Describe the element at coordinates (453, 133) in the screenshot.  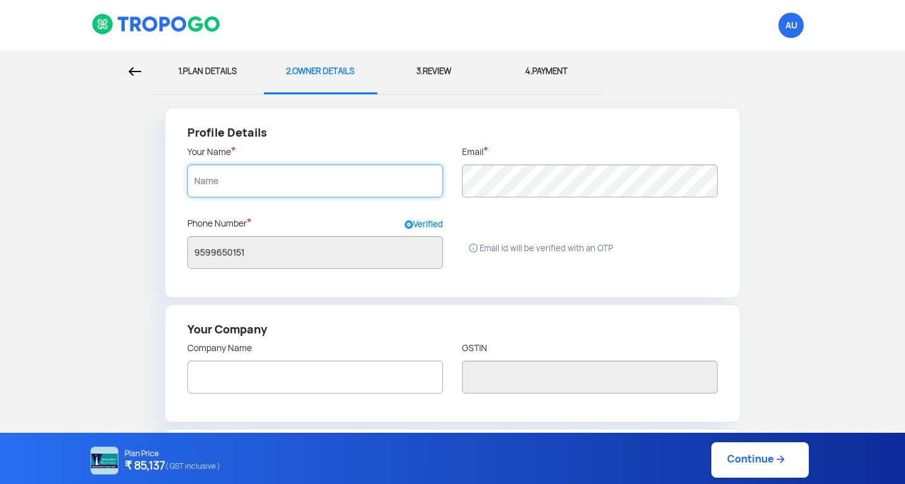
I see `h4: Profile Details` at that location.